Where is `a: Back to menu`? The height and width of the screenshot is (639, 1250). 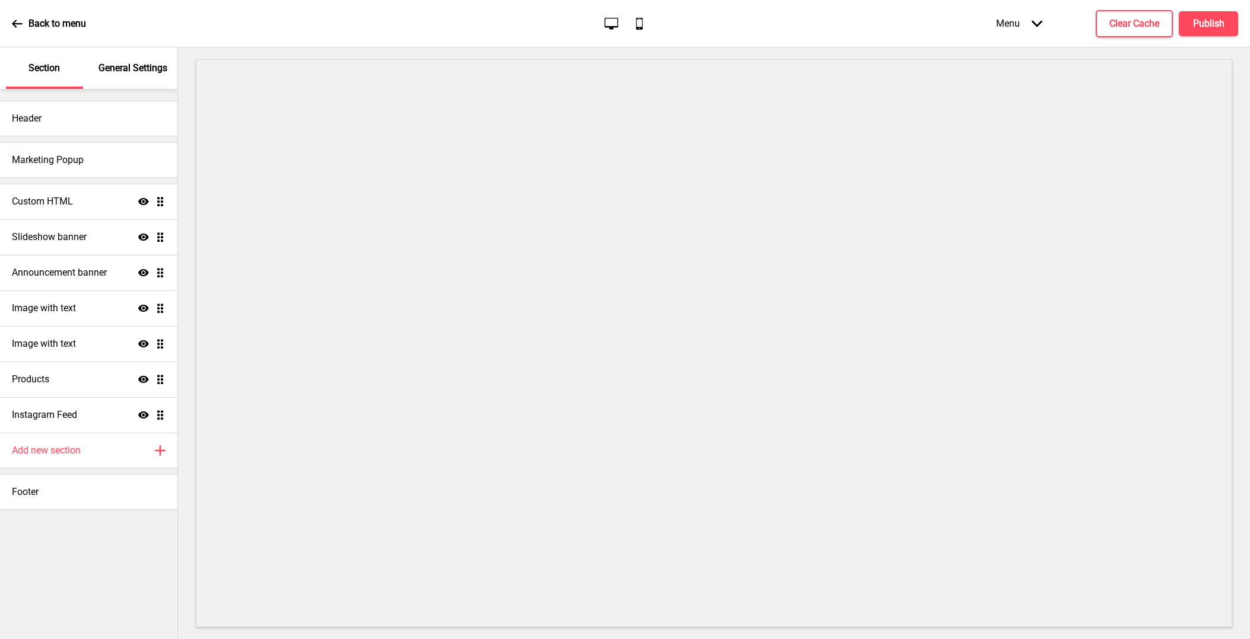 a: Back to menu is located at coordinates (49, 24).